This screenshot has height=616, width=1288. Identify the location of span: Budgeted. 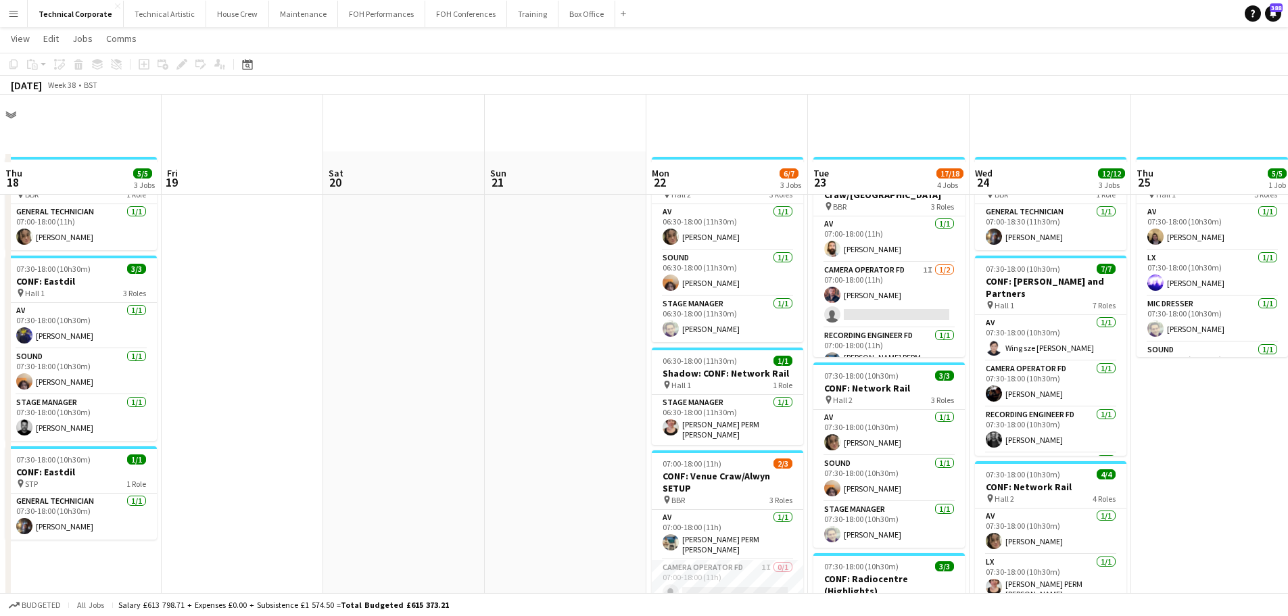
(41, 605).